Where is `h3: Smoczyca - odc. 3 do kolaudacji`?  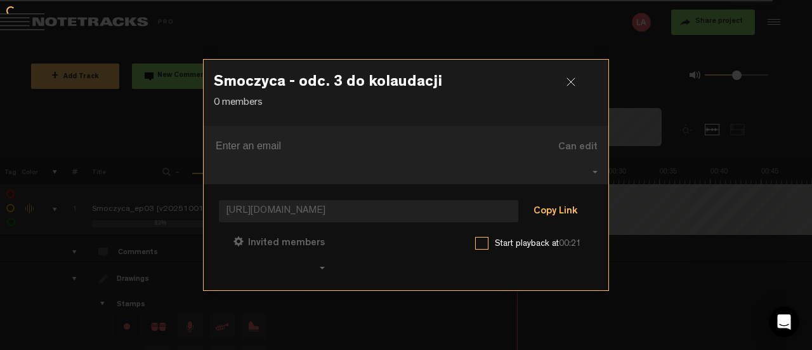
h3: Smoczyca - odc. 3 do kolaudacji is located at coordinates (406, 85).